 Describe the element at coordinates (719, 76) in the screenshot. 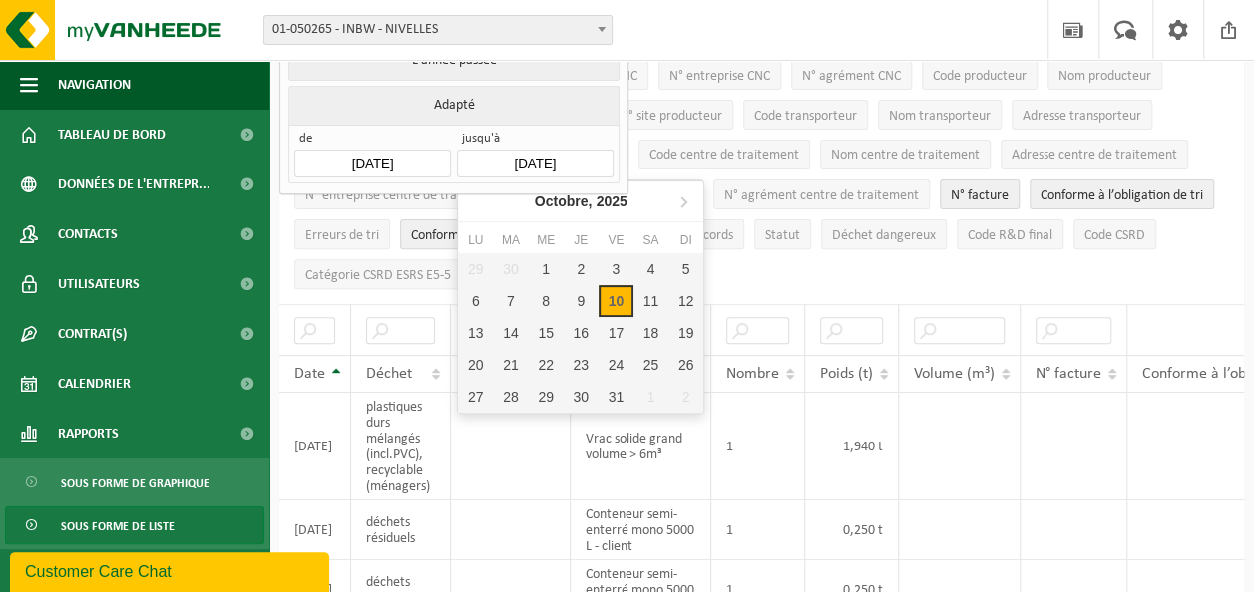

I see `span: N° entreprise CNC` at that location.